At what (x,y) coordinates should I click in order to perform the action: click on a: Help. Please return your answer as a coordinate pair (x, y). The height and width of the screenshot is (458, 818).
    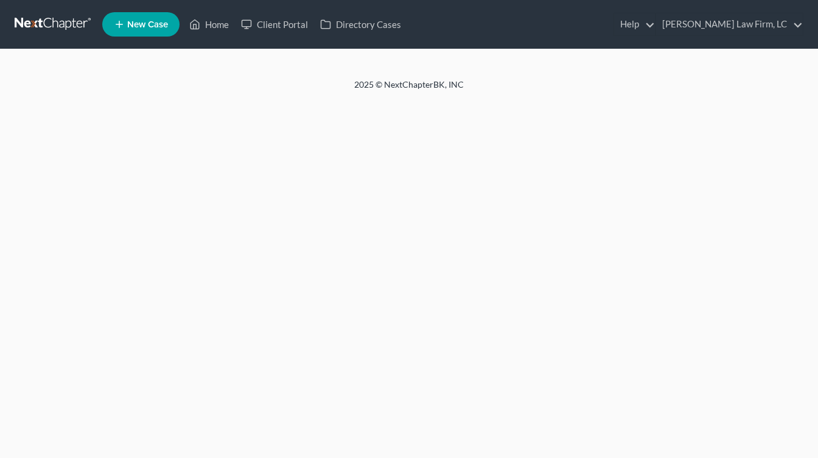
    Looking at the image, I should click on (634, 24).